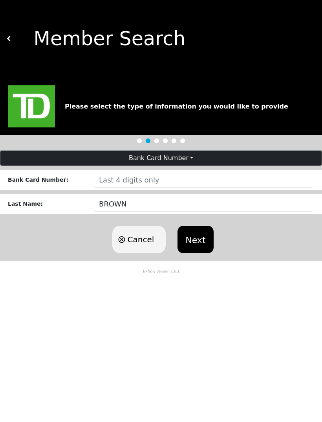 This screenshot has height=422, width=322. I want to click on input: ex: DOE, so click(203, 204).